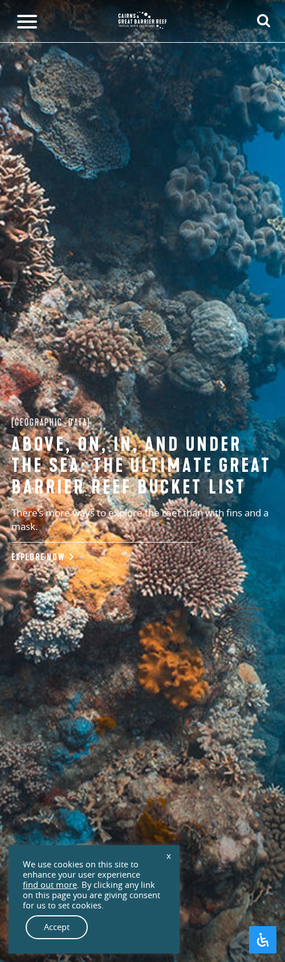  I want to click on svg: Open Accessibility Panel, so click(263, 940).